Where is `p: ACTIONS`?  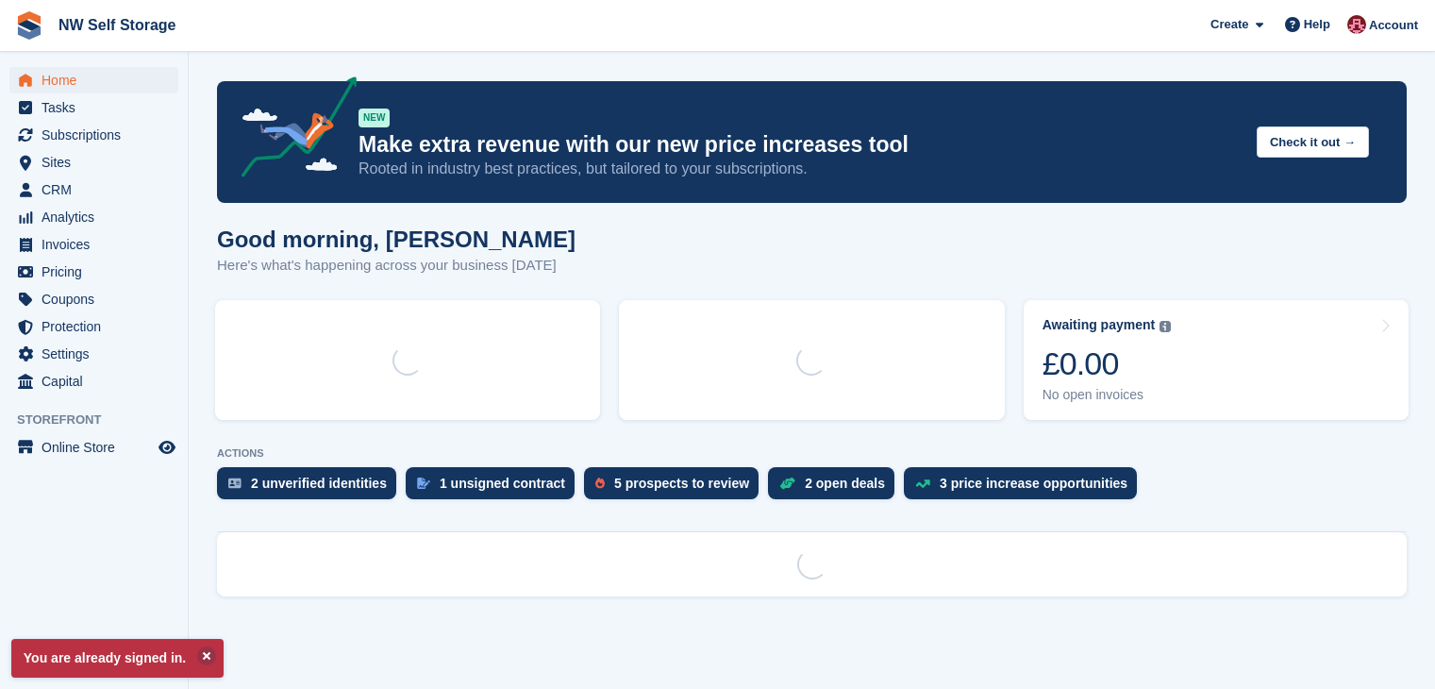 p: ACTIONS is located at coordinates (811, 453).